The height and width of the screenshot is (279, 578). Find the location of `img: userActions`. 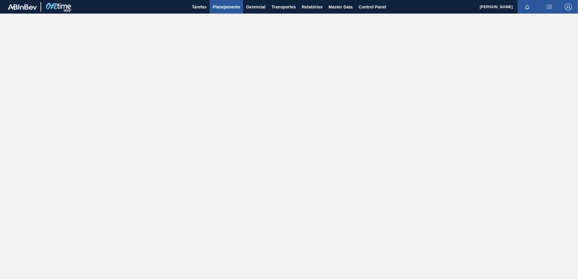

img: userActions is located at coordinates (549, 7).